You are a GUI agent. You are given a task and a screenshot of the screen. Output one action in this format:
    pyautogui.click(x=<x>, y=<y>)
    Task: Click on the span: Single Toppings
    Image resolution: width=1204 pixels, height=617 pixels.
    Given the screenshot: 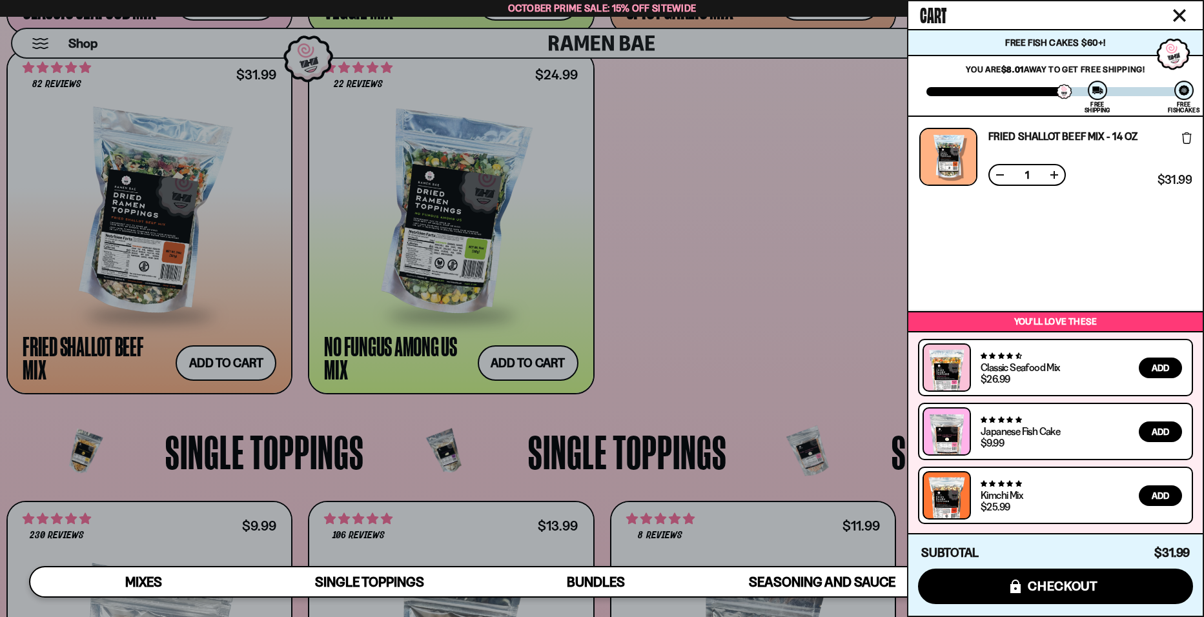 What is the action you would take?
    pyautogui.click(x=369, y=582)
    